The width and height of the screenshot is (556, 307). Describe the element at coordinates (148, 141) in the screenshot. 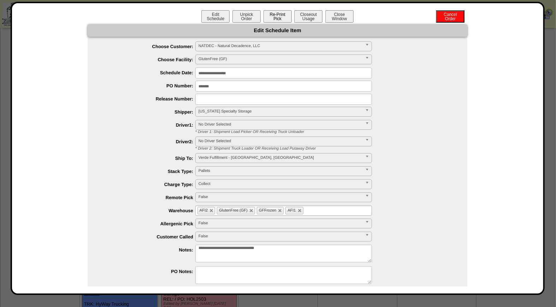

I see `label: Driver2:` at that location.